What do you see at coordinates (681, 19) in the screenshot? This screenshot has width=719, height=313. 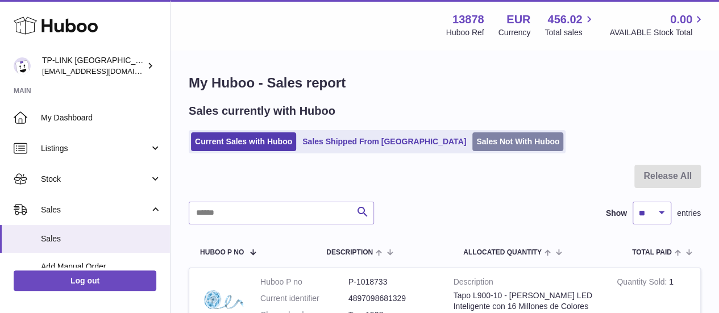 I see `span: 0.00` at bounding box center [681, 19].